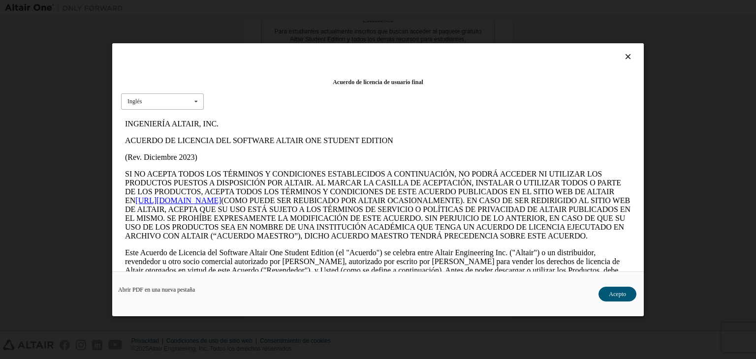  Describe the element at coordinates (617, 294) in the screenshot. I see `font: Acepto` at that location.